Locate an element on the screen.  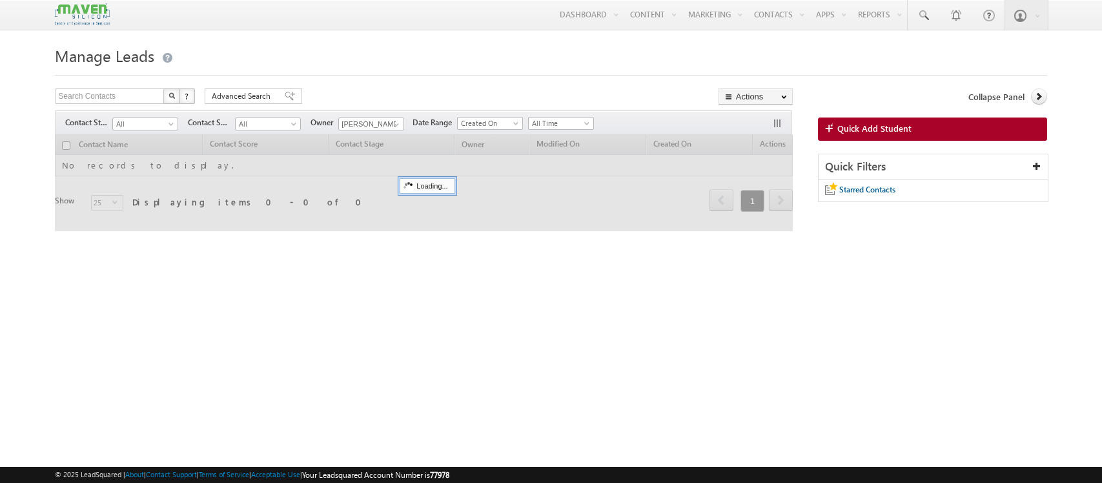
span: Your Leadsquared Account Number is is located at coordinates (376, 474).